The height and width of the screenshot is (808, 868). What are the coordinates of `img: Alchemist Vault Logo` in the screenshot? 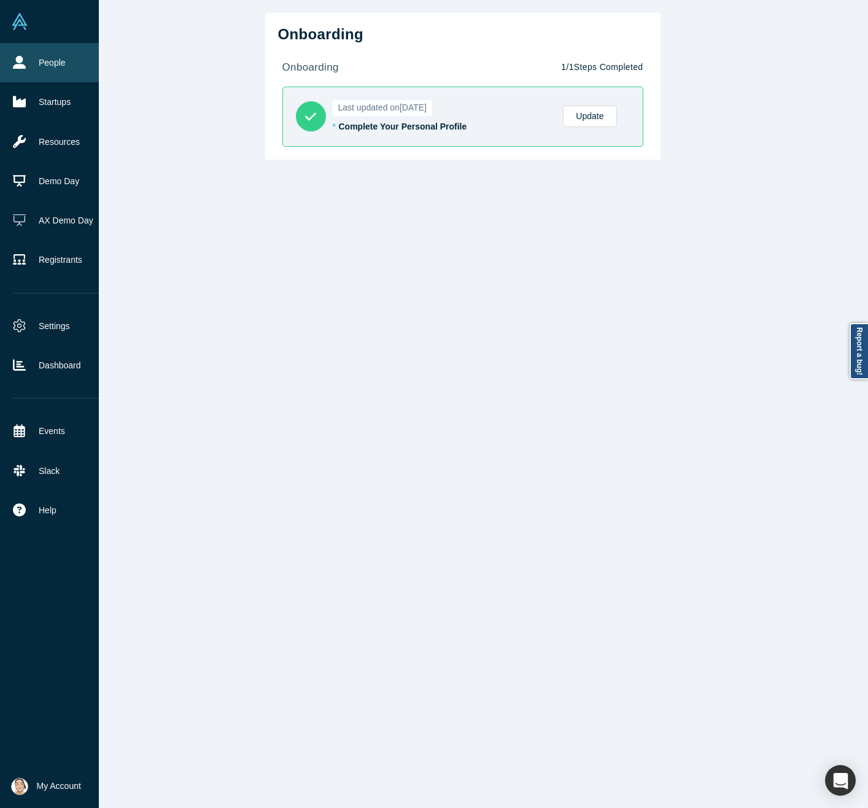 It's located at (20, 21).